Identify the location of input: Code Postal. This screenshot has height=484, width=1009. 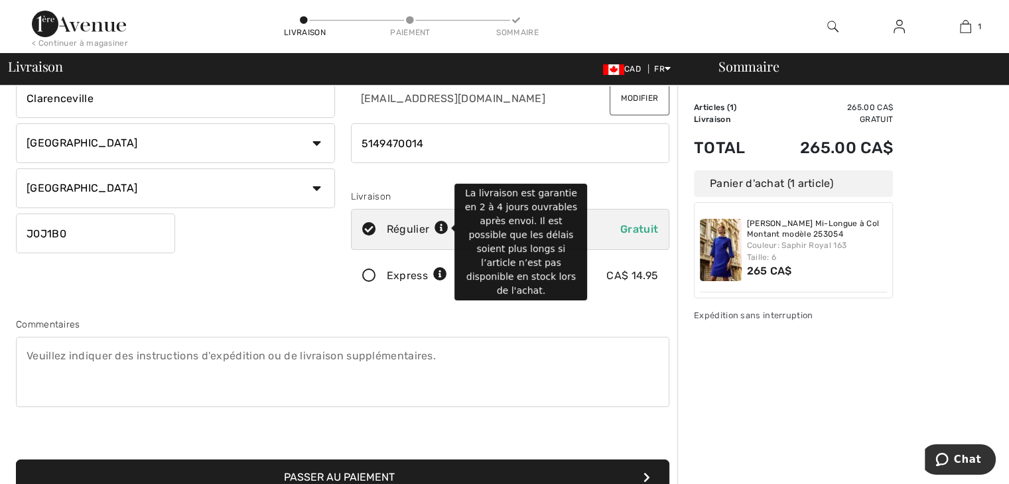
(96, 234).